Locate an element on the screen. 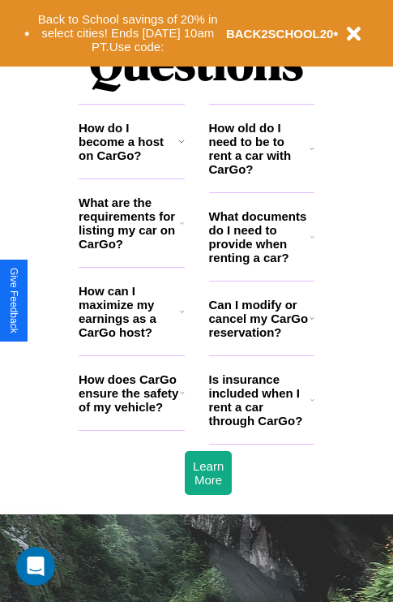 Image resolution: width=393 pixels, height=602 pixels. h3: How do I become a host on CarGo? is located at coordinates (128, 141).